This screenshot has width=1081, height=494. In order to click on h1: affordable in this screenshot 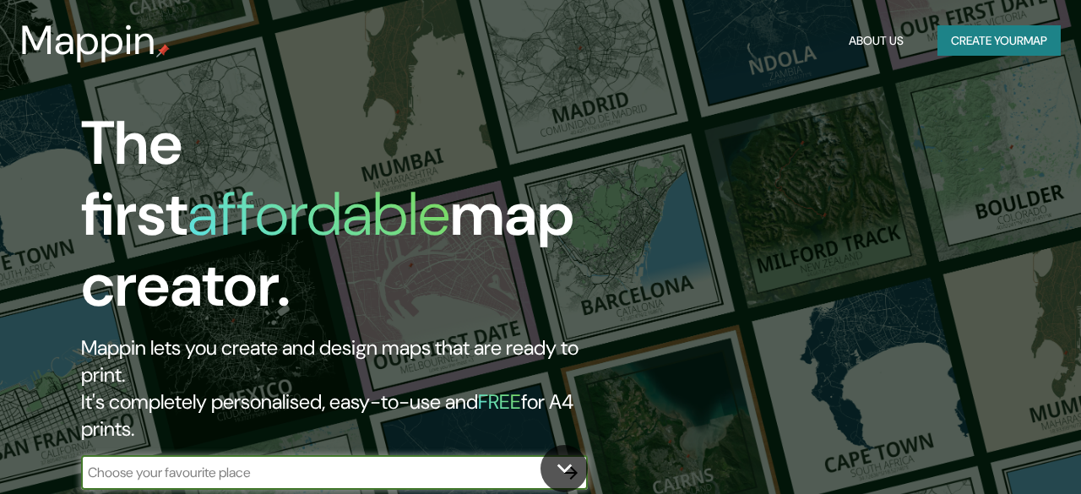, I will do `click(319, 214)`.